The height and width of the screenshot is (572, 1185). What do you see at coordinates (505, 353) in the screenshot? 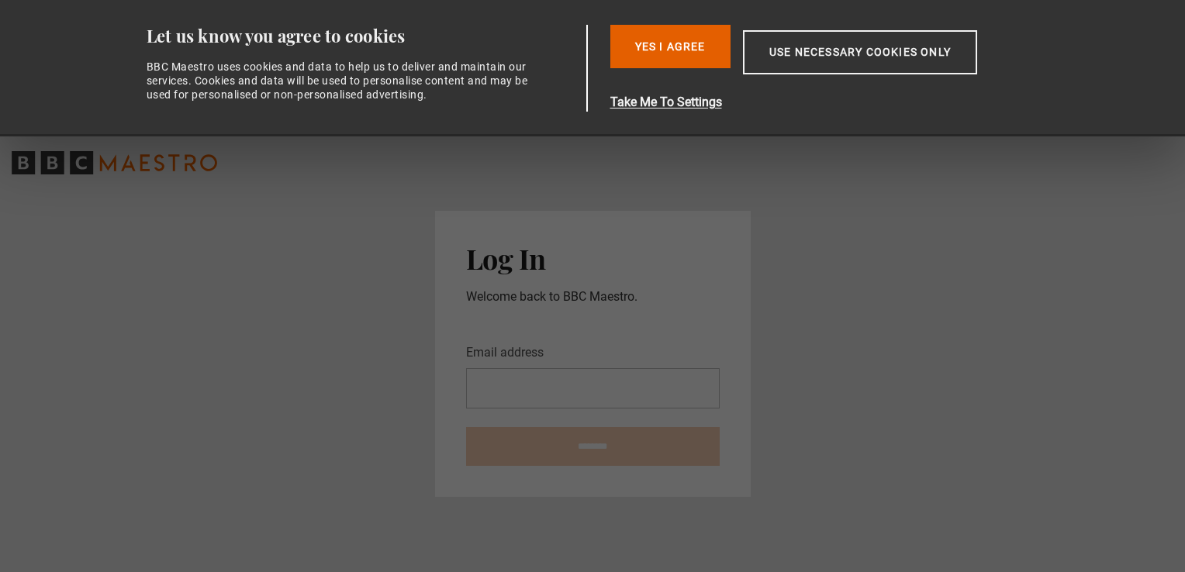
I see `label: Email address` at bounding box center [505, 353].